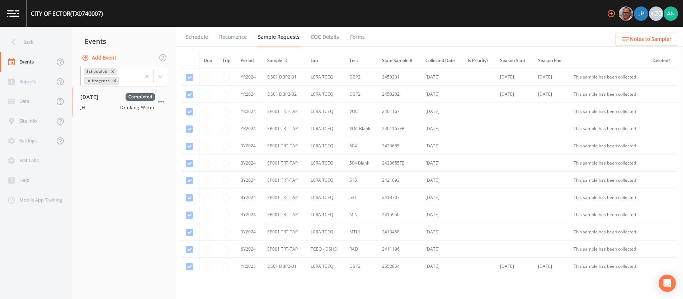  I want to click on button: Notes to Sampler, so click(646, 39).